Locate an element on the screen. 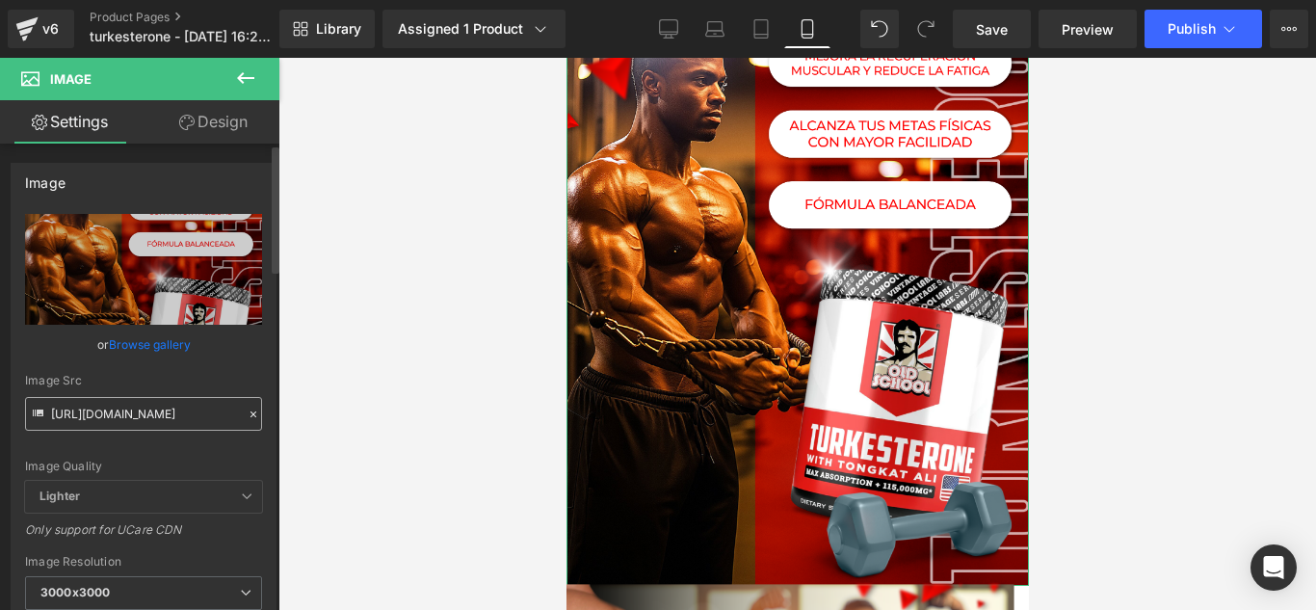 Image resolution: width=1316 pixels, height=610 pixels. a: Browse gallery is located at coordinates (149, 344).